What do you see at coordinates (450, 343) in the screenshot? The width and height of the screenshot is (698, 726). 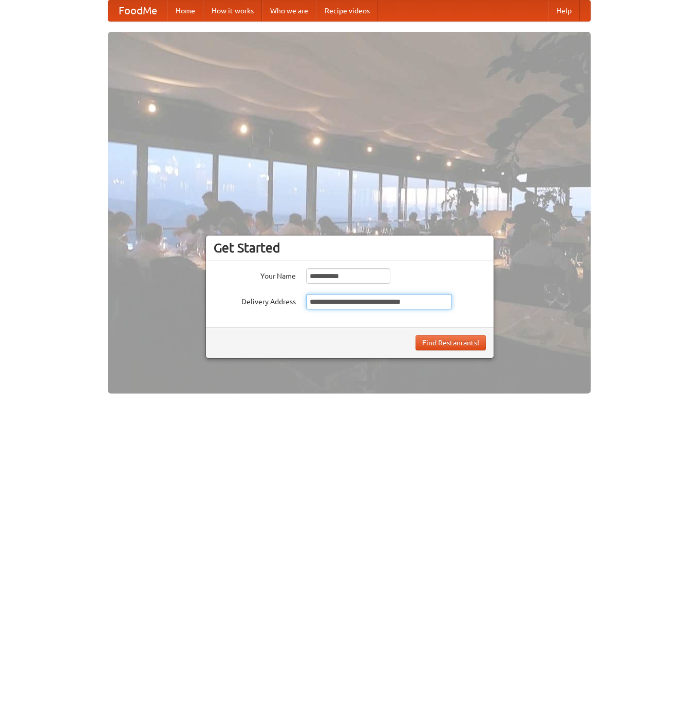 I see `button: Find Restaurants!` at bounding box center [450, 343].